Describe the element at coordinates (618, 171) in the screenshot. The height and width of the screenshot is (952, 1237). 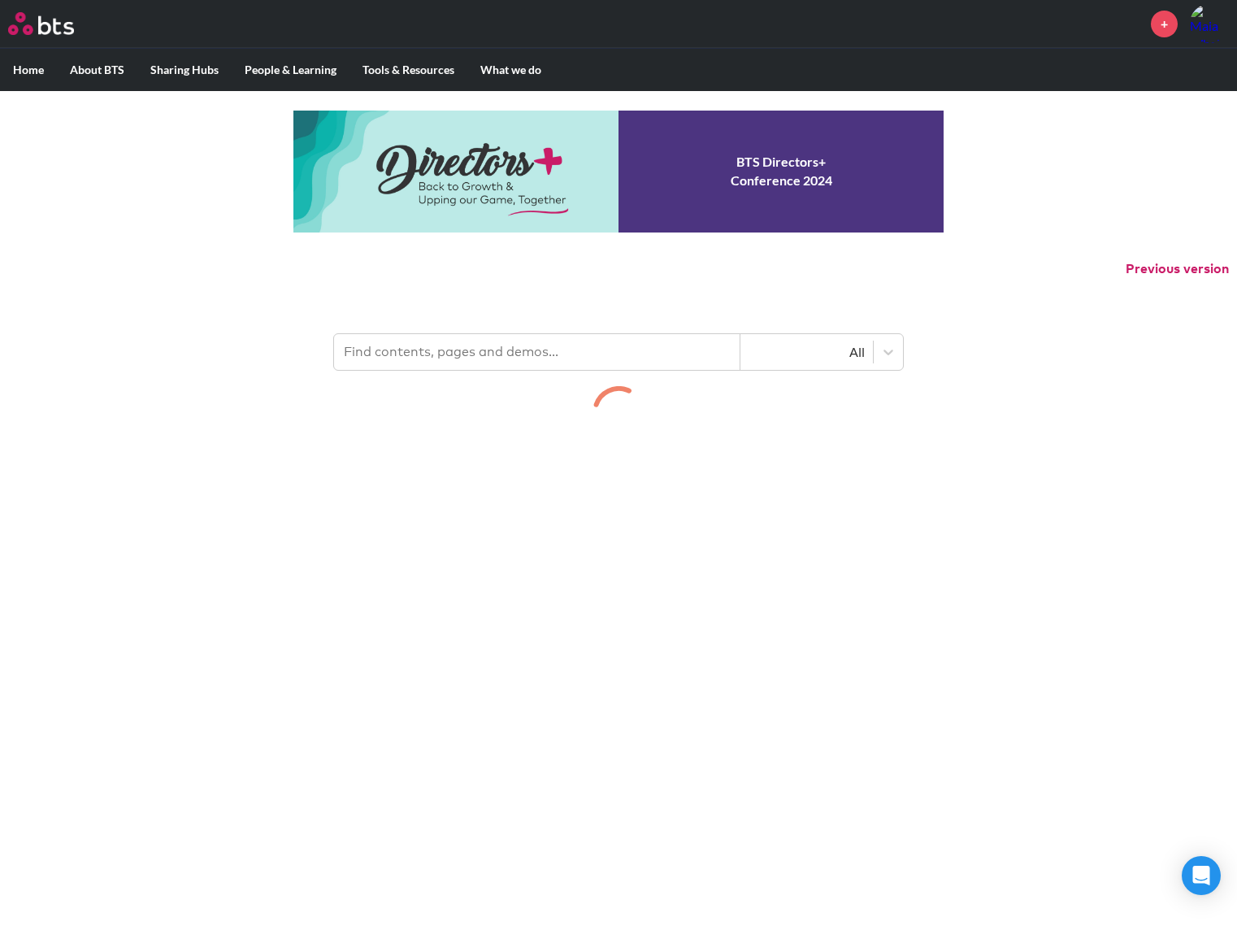
I see `a: Conference 2024` at that location.